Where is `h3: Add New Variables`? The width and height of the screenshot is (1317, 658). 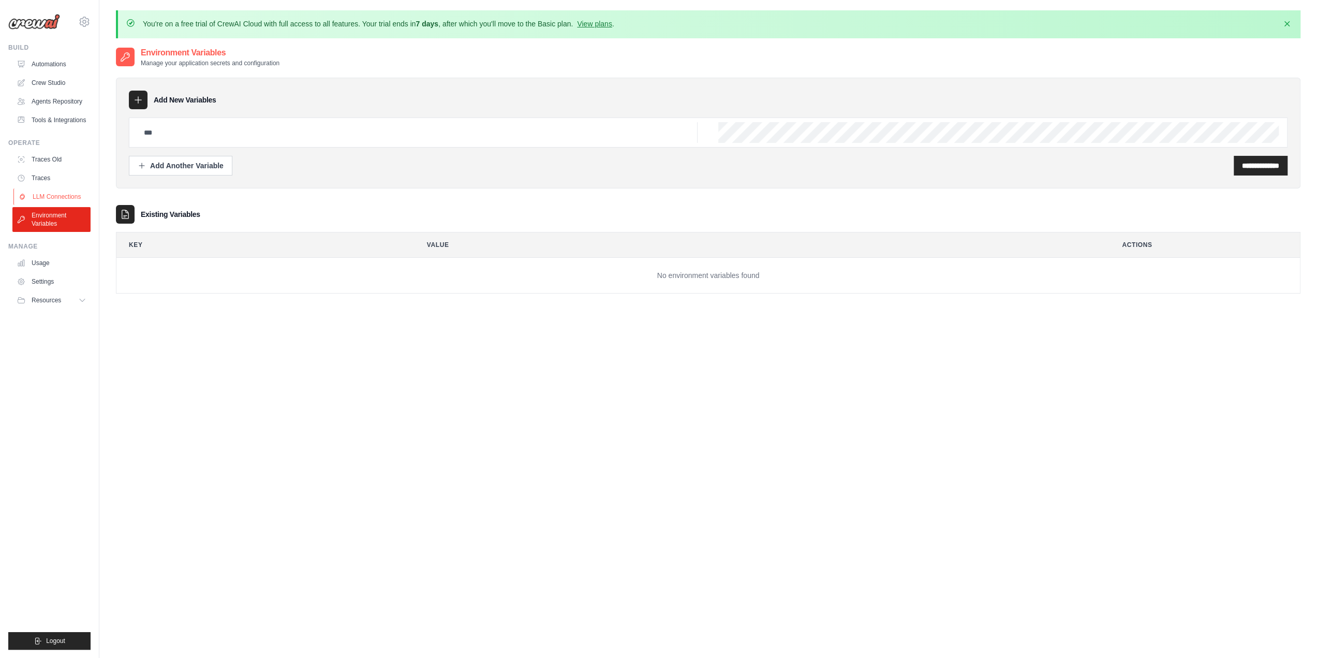
h3: Add New Variables is located at coordinates (185, 100).